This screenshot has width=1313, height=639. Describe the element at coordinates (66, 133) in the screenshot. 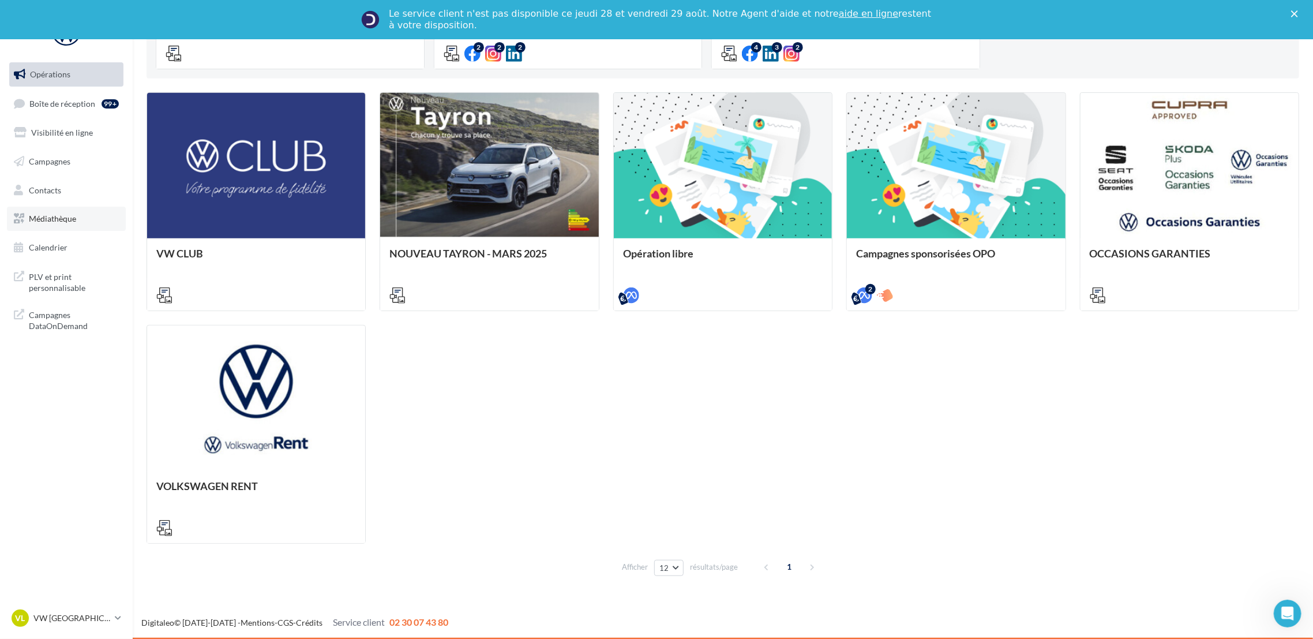

I see `a: Visibilité en ligne` at that location.